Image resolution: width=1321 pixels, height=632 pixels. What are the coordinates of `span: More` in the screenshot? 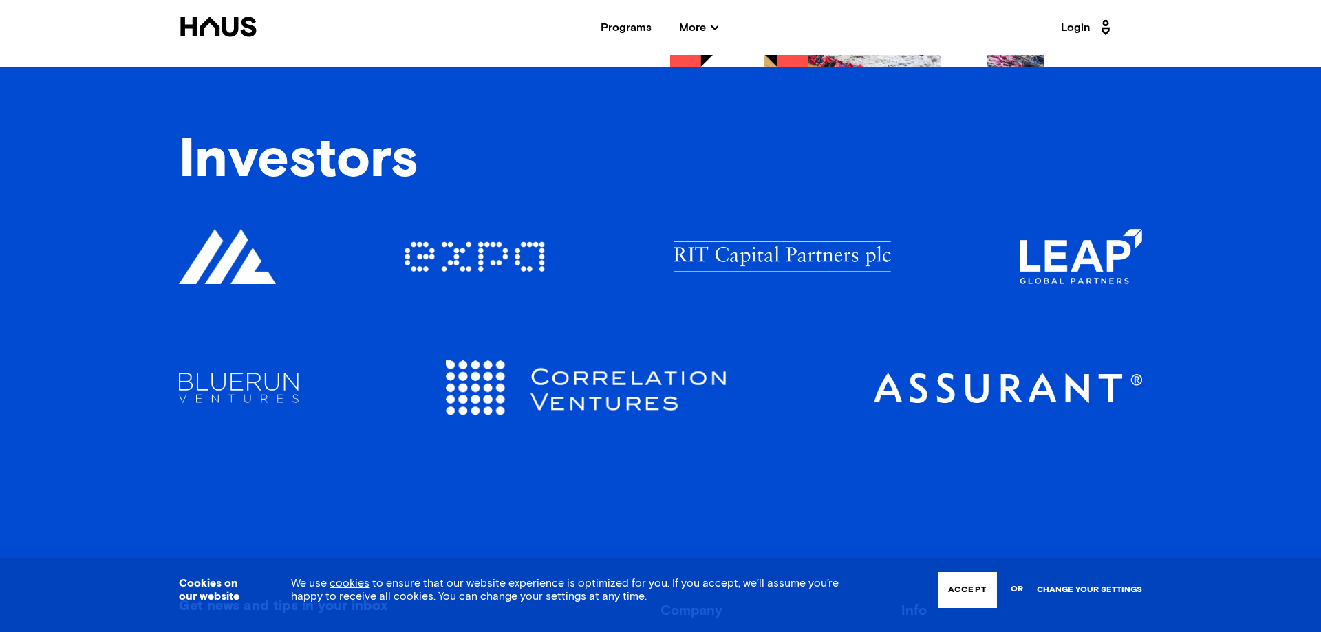 It's located at (698, 28).